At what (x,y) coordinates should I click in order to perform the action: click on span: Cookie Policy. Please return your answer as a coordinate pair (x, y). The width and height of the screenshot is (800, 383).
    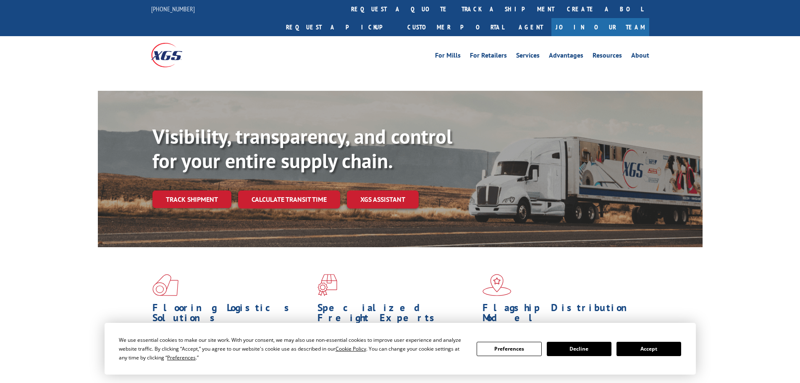
    Looking at the image, I should click on (351, 348).